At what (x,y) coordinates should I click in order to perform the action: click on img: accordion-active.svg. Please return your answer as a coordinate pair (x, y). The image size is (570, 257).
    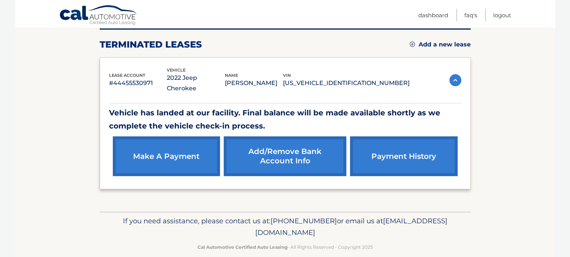
    Looking at the image, I should click on (455, 80).